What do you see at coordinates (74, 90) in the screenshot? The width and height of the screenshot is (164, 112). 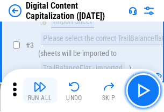 I see `button: Undo` at bounding box center [74, 90].